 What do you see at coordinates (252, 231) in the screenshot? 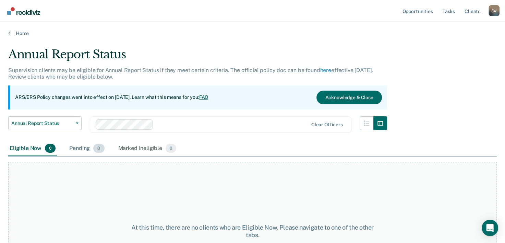
I see `div: At this time, there are no clients who are Eligible Now. Please navigate to one of the other tabs.` at bounding box center [252, 231].